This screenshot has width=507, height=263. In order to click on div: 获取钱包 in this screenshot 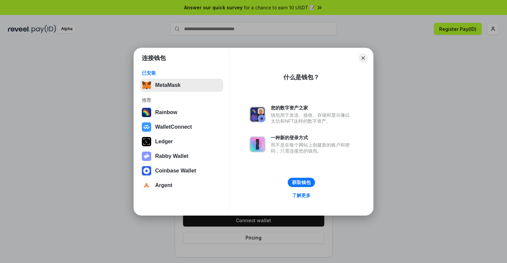, I will do `click(301, 183)`.